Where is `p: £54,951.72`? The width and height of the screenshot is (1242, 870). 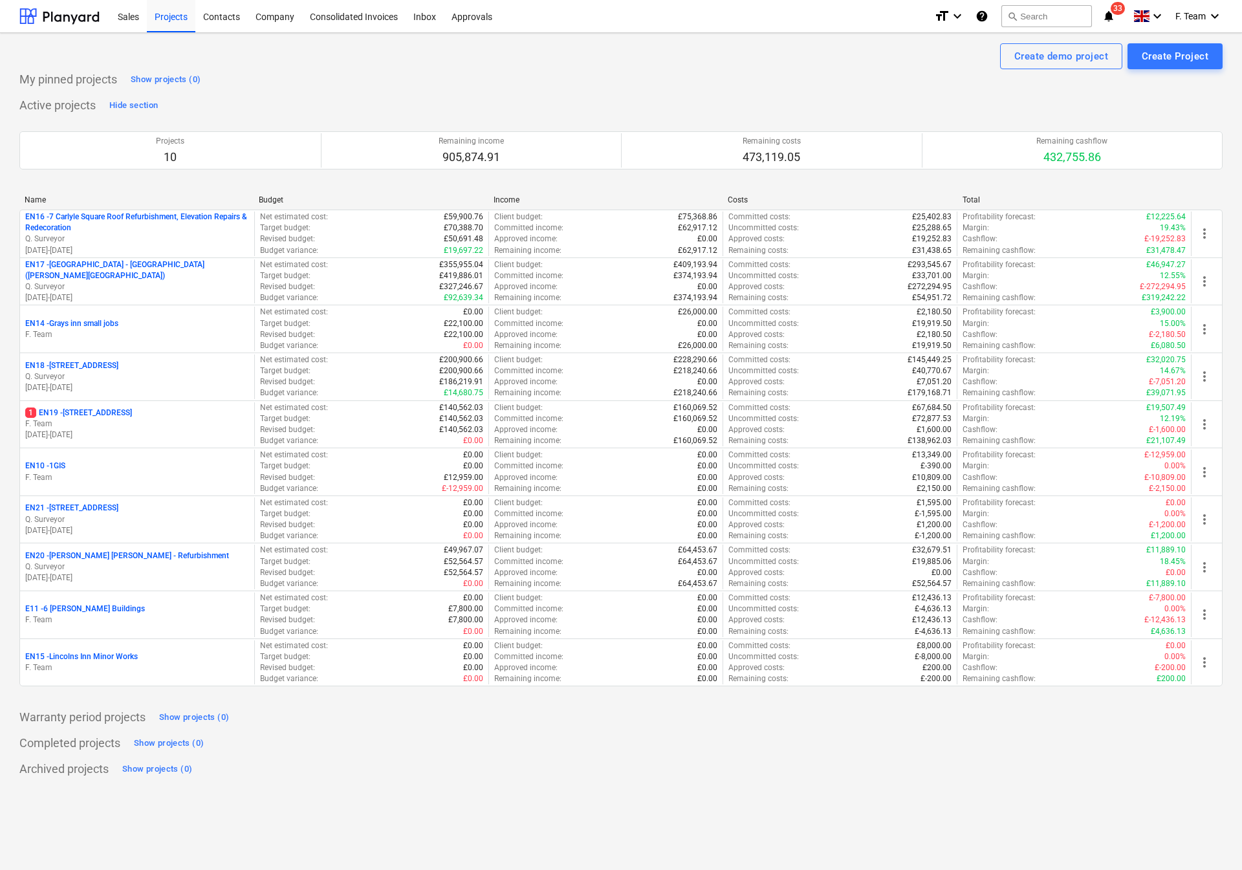 p: £54,951.72 is located at coordinates (931, 297).